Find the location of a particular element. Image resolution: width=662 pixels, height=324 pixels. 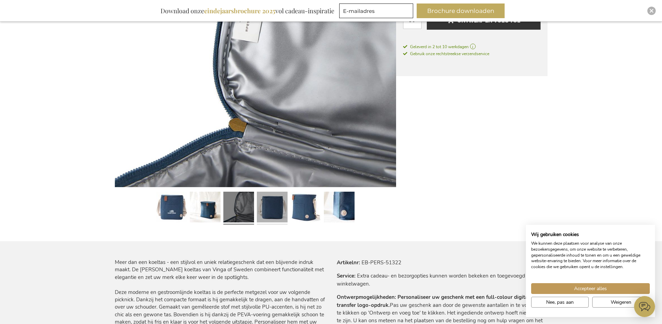

button: Accepteer alle cookies is located at coordinates (590, 288).